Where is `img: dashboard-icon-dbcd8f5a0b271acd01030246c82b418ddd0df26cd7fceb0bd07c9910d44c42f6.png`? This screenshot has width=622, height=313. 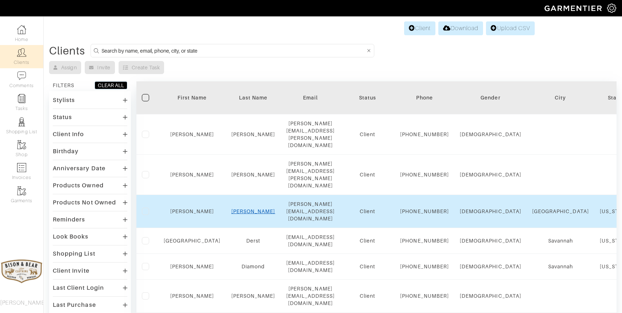
img: dashboard-icon-dbcd8f5a0b271acd01030246c82b418ddd0df26cd7fceb0bd07c9910d44c42f6.png is located at coordinates (21, 29).